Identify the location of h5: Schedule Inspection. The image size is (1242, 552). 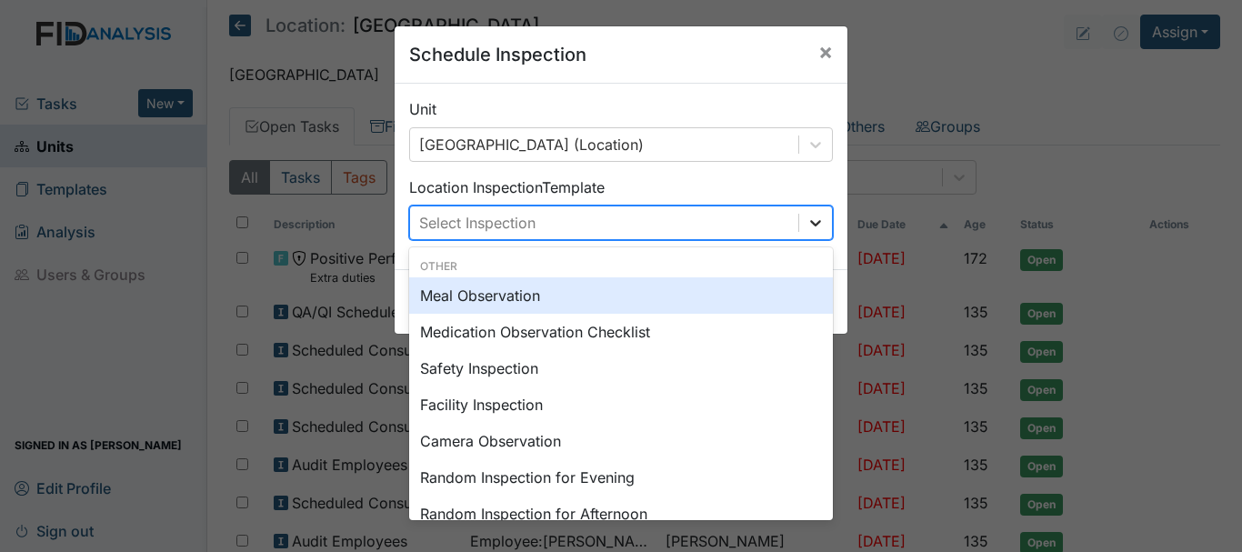
(497, 55).